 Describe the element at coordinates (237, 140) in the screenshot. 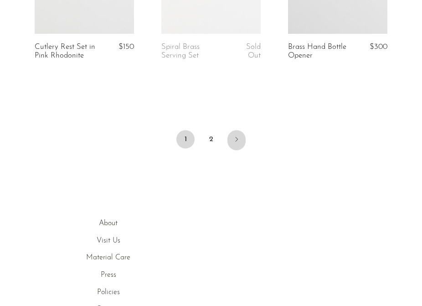

I see `a: Next` at that location.